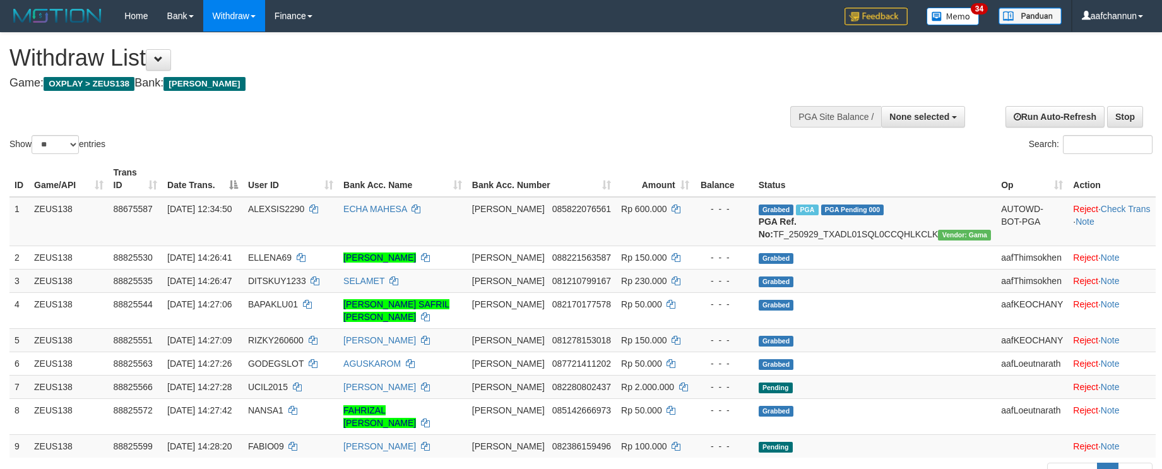  I want to click on span: ELLENA69, so click(269, 258).